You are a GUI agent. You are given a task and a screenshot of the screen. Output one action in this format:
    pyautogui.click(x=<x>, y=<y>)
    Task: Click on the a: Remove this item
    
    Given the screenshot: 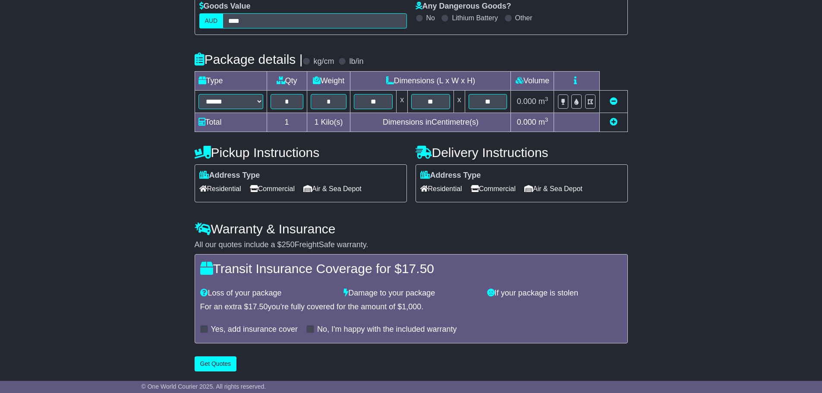 What is the action you would take?
    pyautogui.click(x=614, y=101)
    